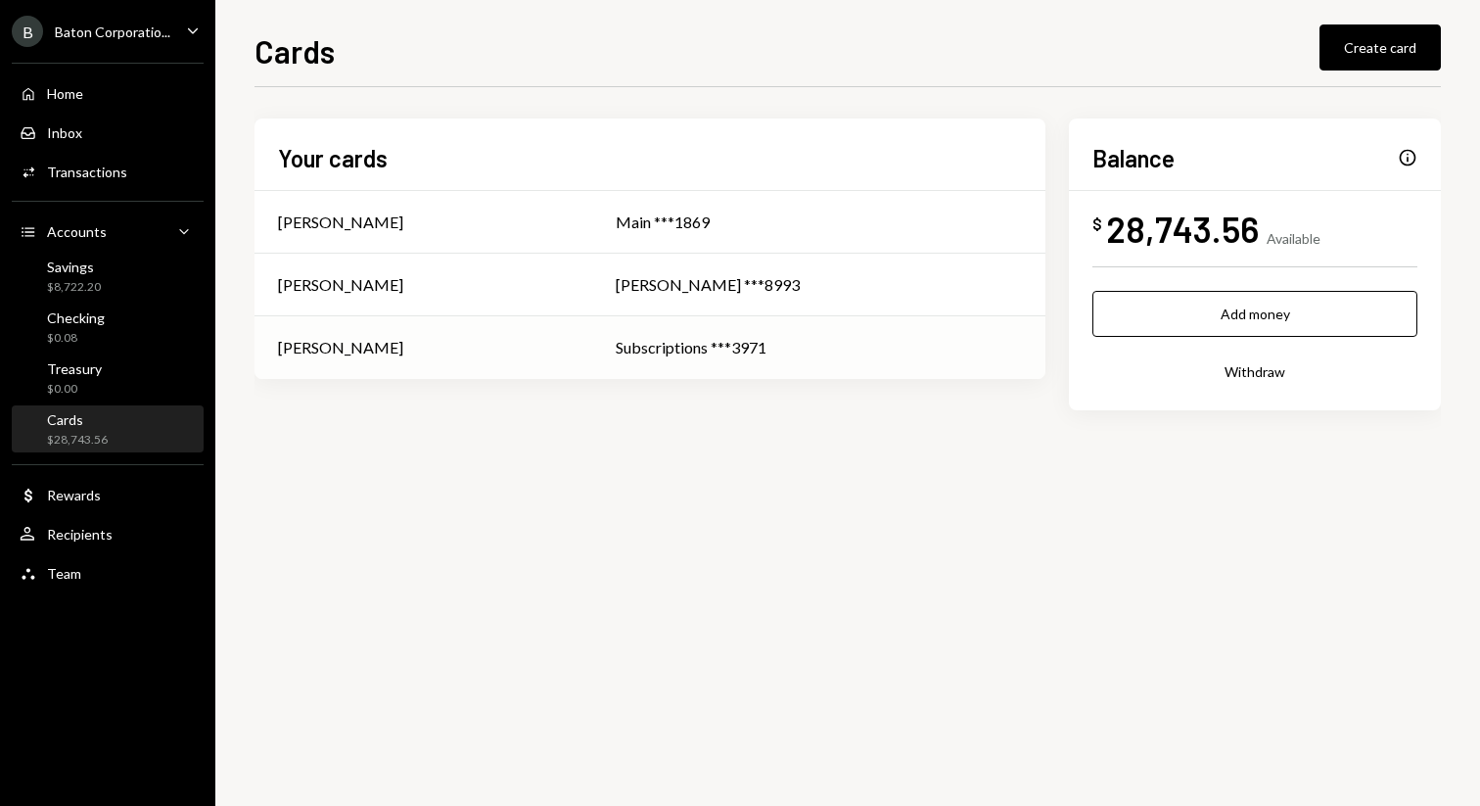 This screenshot has width=1480, height=806. I want to click on div: B, so click(27, 31).